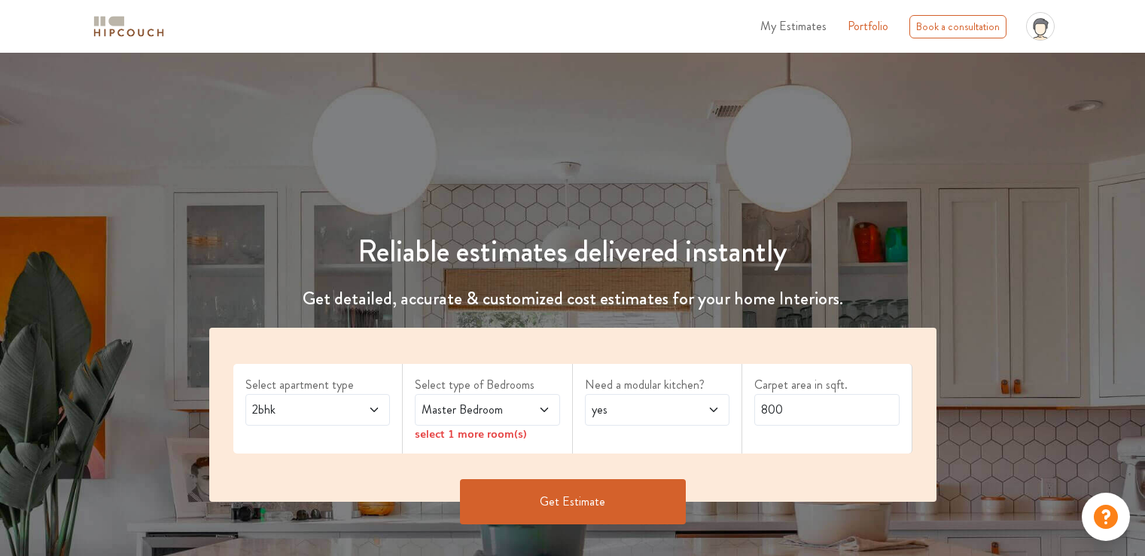  I want to click on button: Get Estimate, so click(573, 502).